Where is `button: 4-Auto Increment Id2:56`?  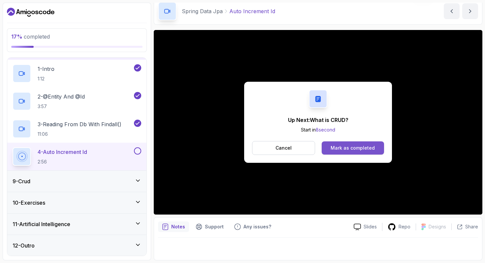
button: 4-Auto Increment Id2:56 is located at coordinates (77, 157).